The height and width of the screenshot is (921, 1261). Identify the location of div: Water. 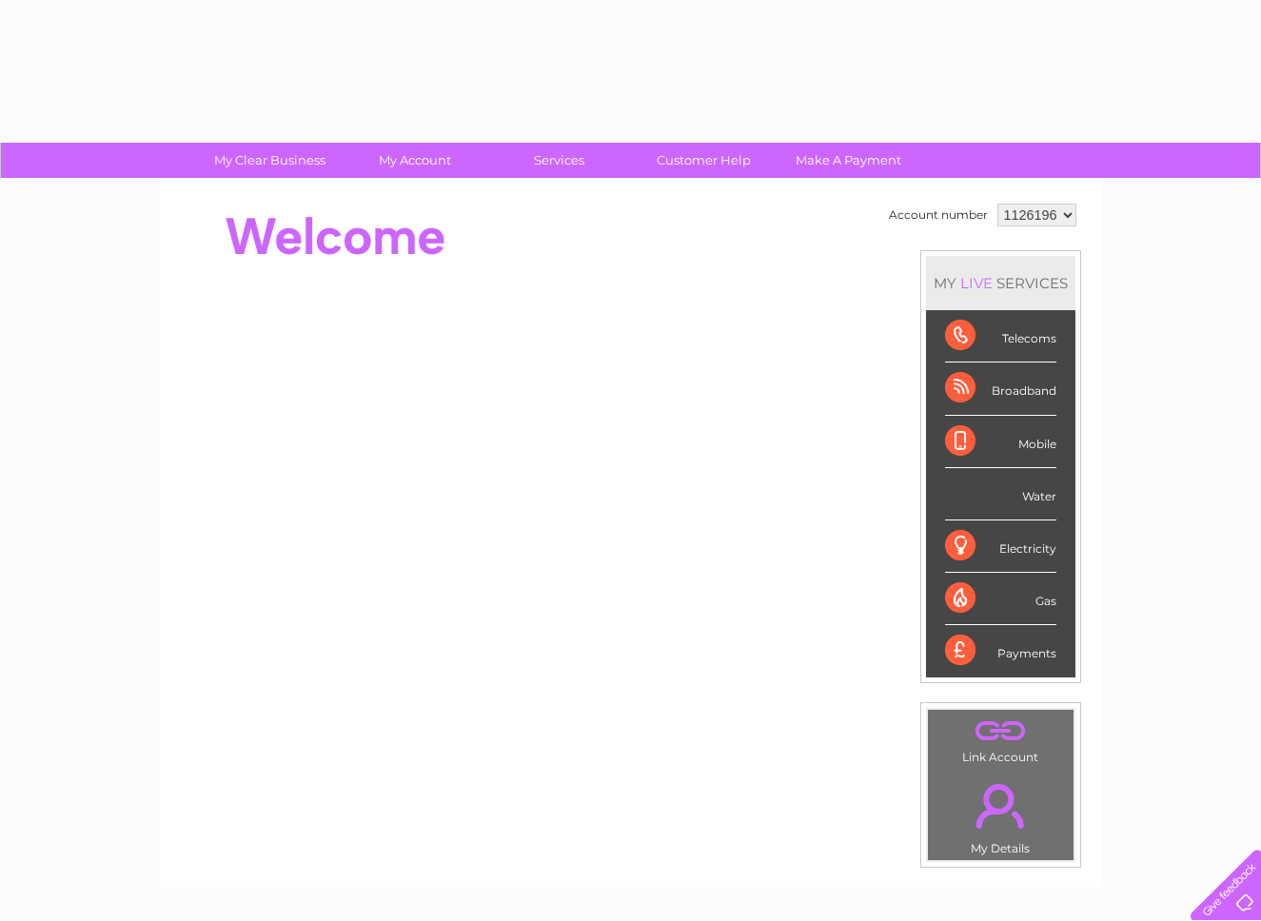
(1000, 494).